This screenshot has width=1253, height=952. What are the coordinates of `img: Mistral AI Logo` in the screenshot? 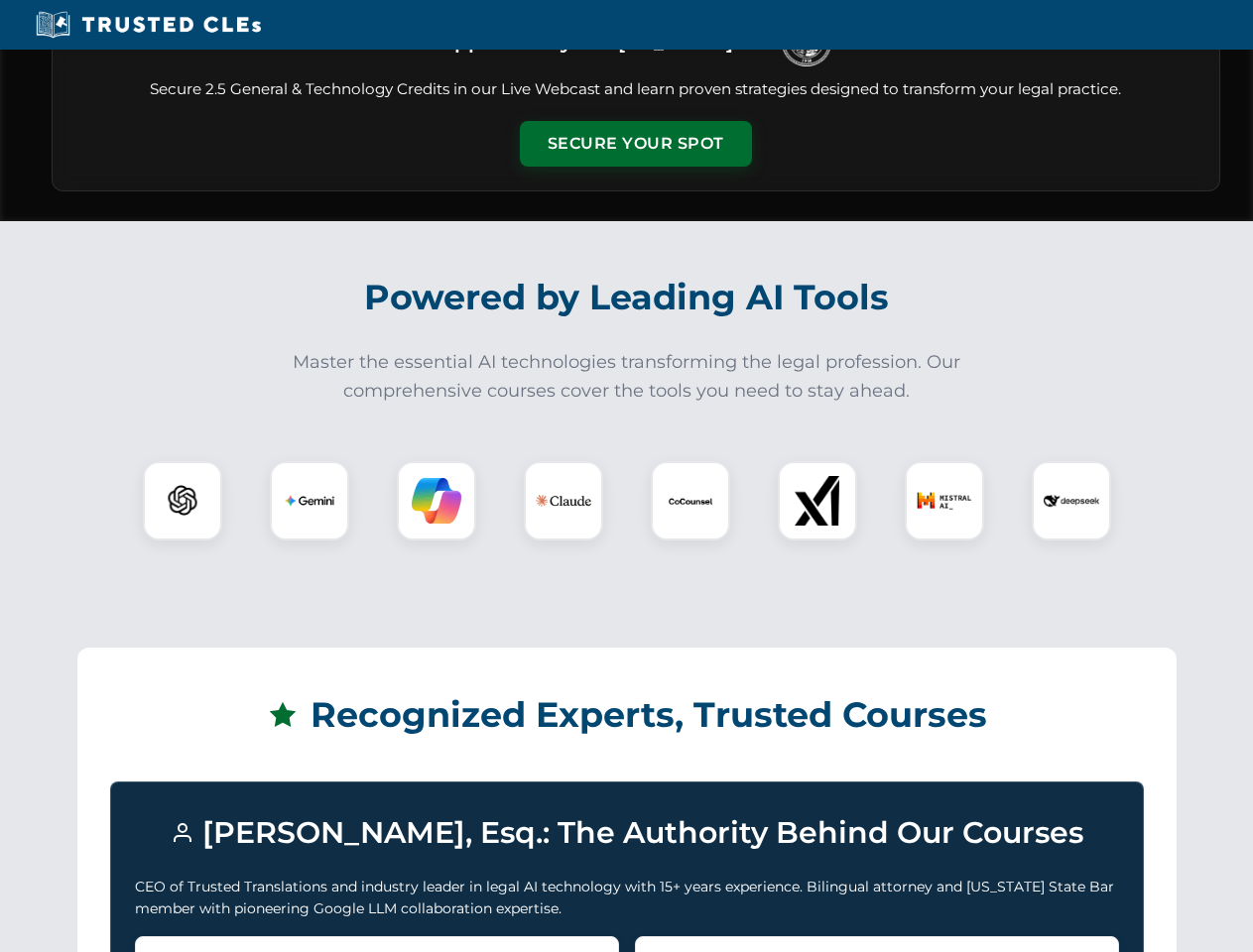 It's located at (944, 501).